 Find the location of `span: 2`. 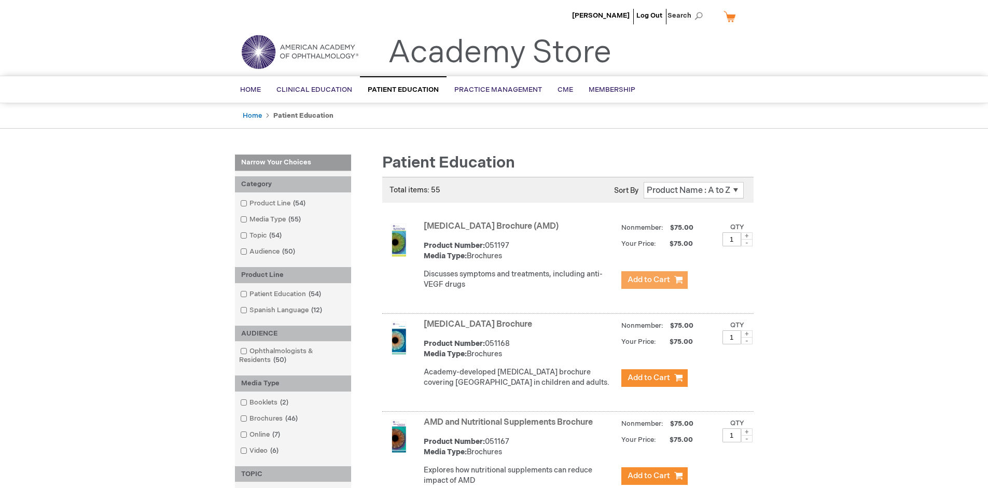

span: 2 is located at coordinates (284, 403).